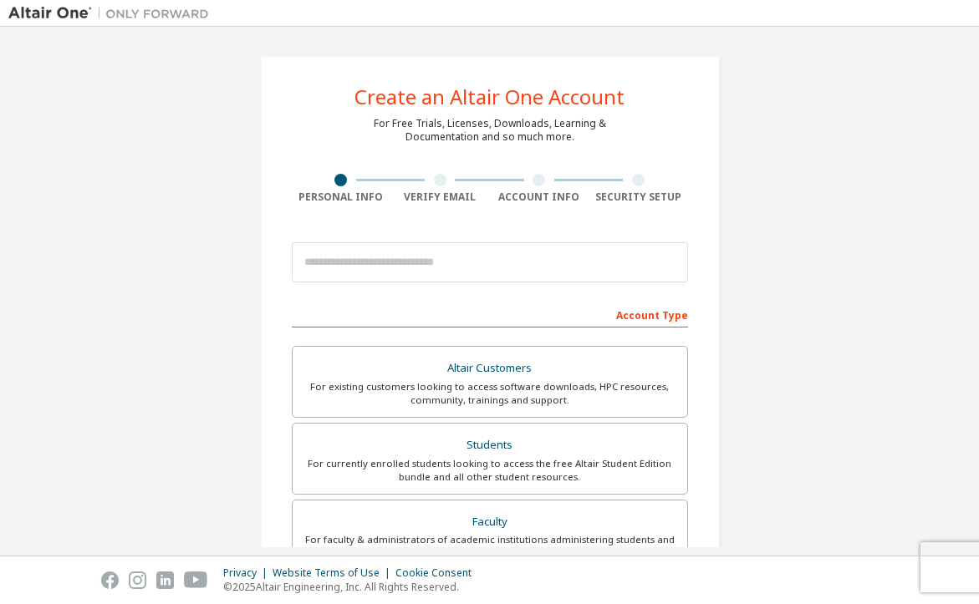  What do you see at coordinates (490, 130) in the screenshot?
I see `div: For Free Trials, Licenses, Downloads, Learning & Documentation and so much more.` at bounding box center [490, 130].